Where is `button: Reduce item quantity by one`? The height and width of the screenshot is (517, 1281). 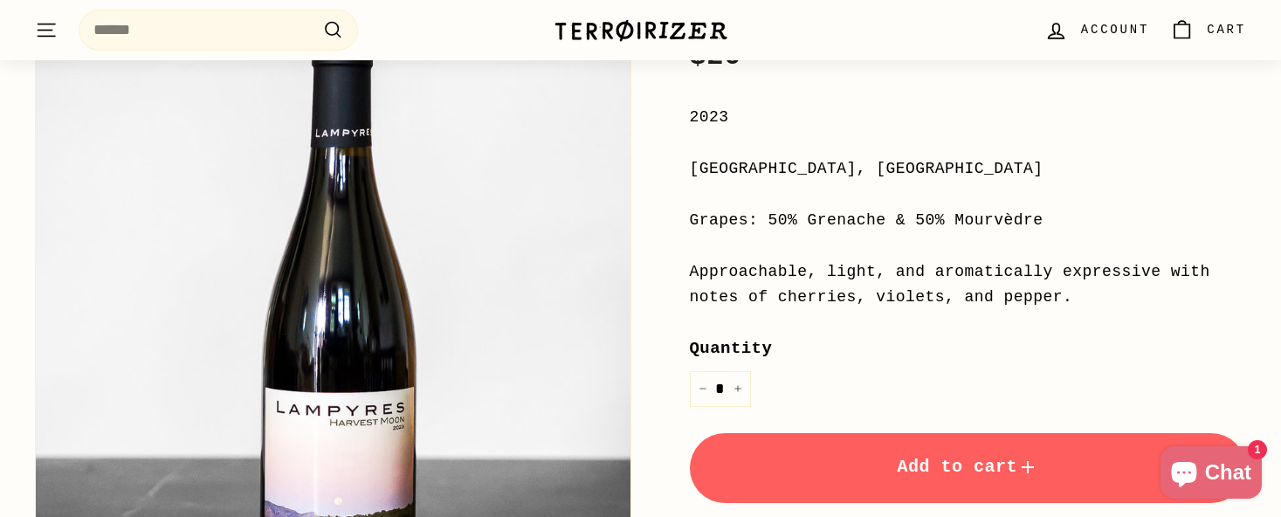
button: Reduce item quantity by one is located at coordinates (703, 388).